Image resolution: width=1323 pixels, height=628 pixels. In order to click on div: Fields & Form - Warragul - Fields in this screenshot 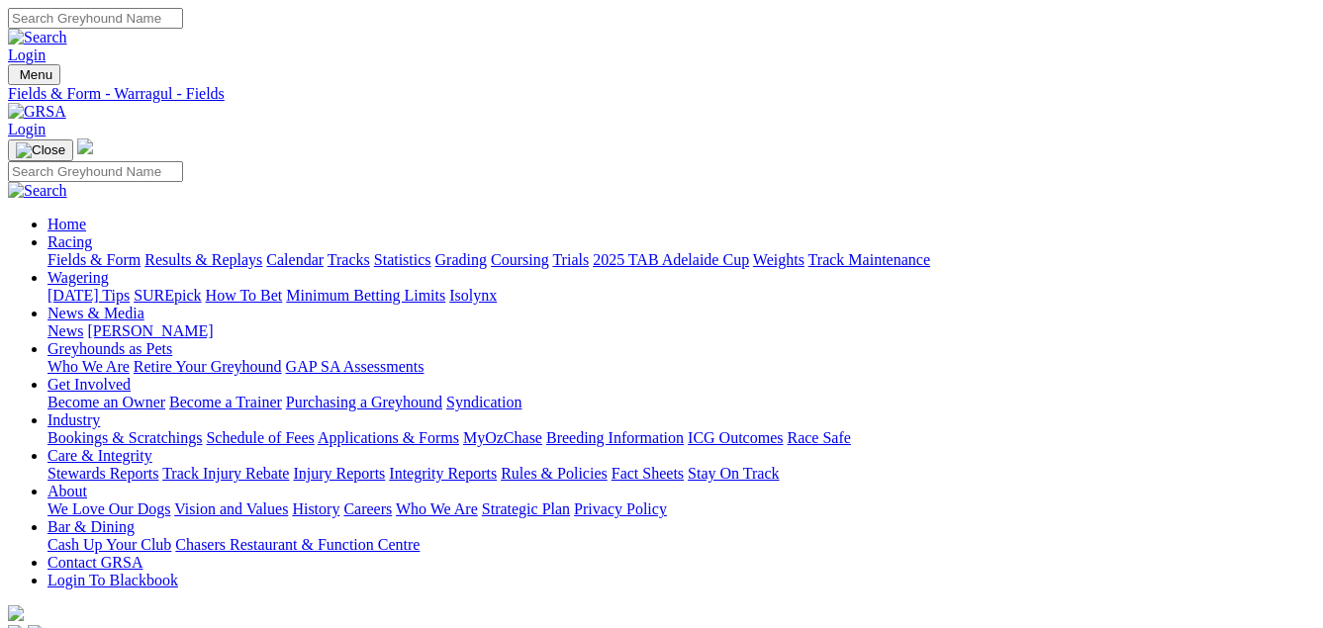, I will do `click(661, 94)`.